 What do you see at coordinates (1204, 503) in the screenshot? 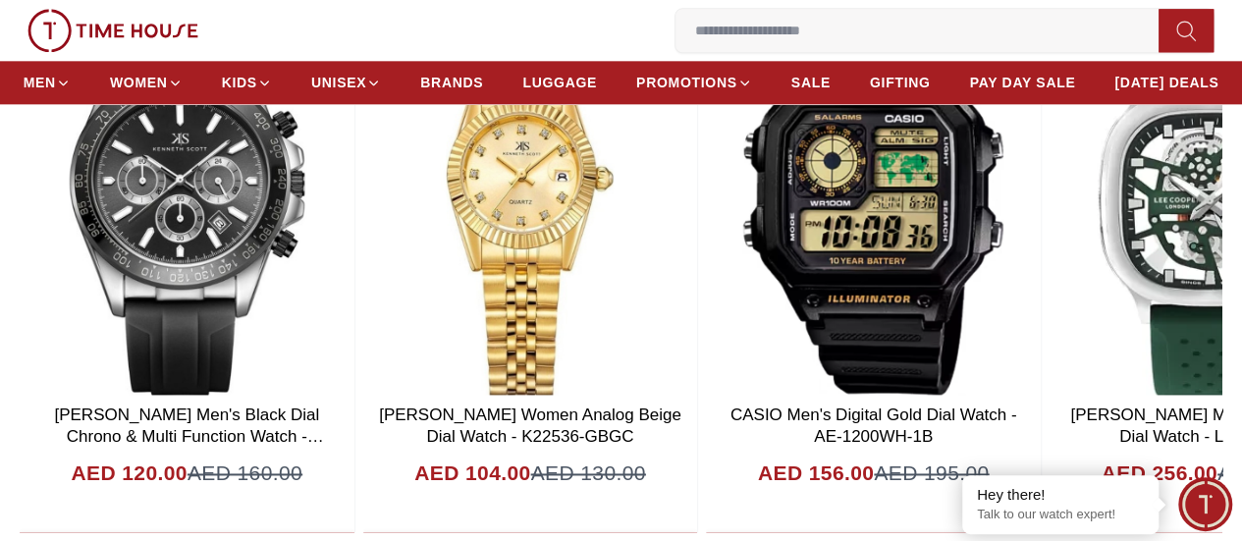
I see `div: Chat Widget` at bounding box center [1204, 503].